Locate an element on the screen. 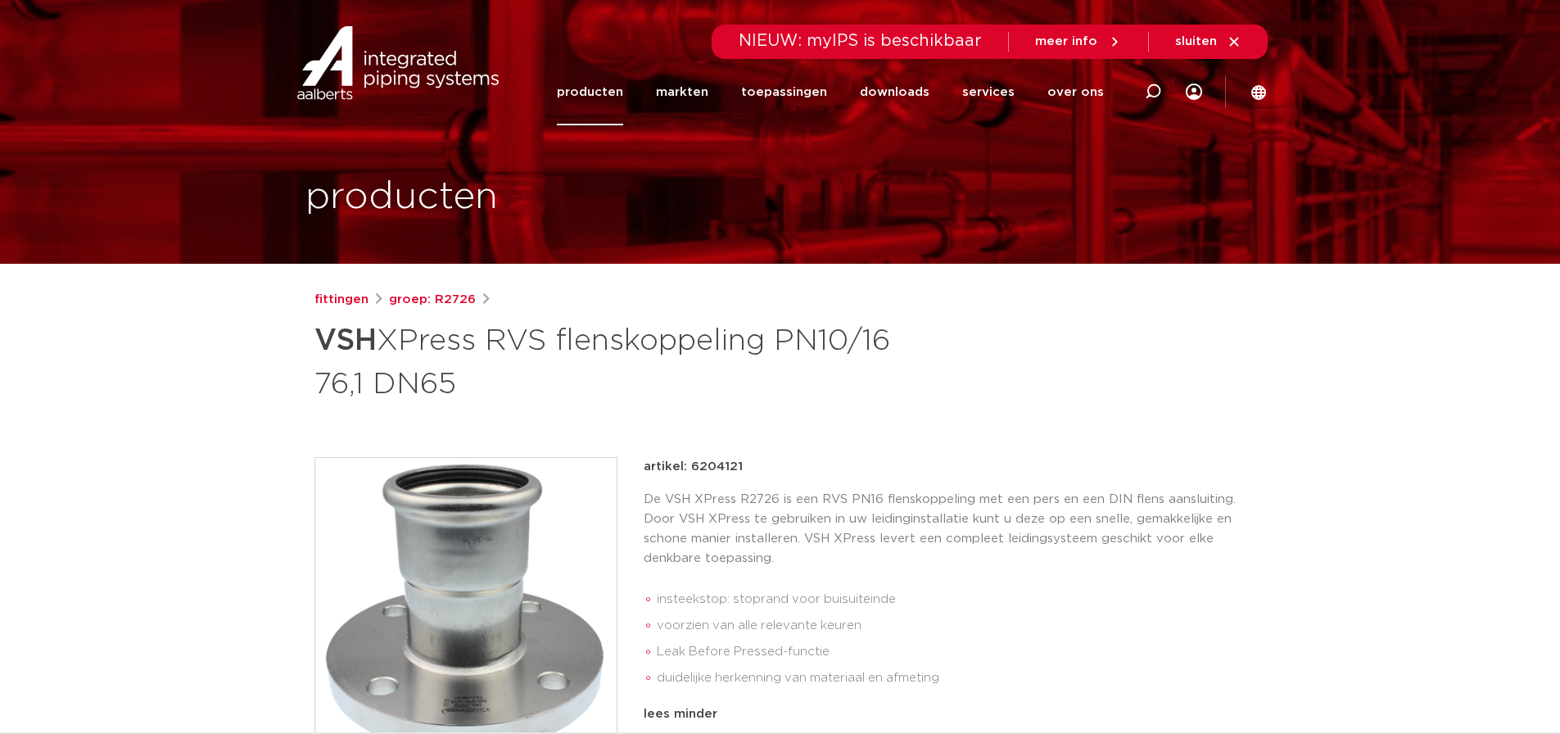  a: sluiten is located at coordinates (1208, 42).